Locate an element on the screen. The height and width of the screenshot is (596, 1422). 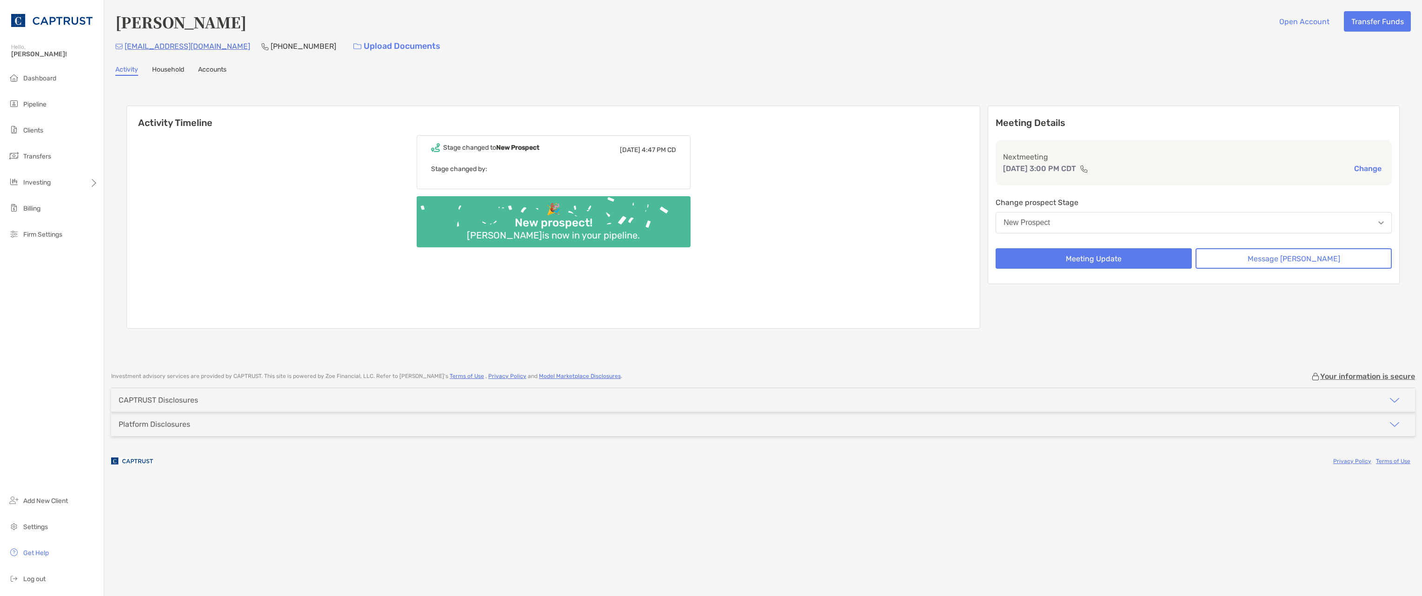
span: Get Help is located at coordinates (36, 553).